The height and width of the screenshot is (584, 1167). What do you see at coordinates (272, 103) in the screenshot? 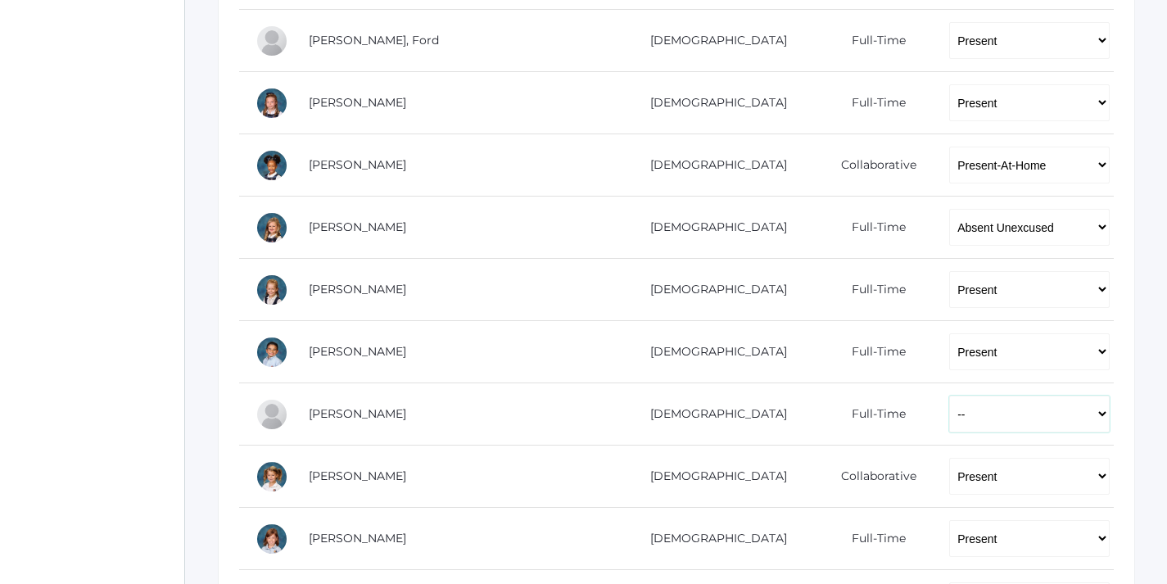
I see `div: Lyla Foster` at bounding box center [272, 103].